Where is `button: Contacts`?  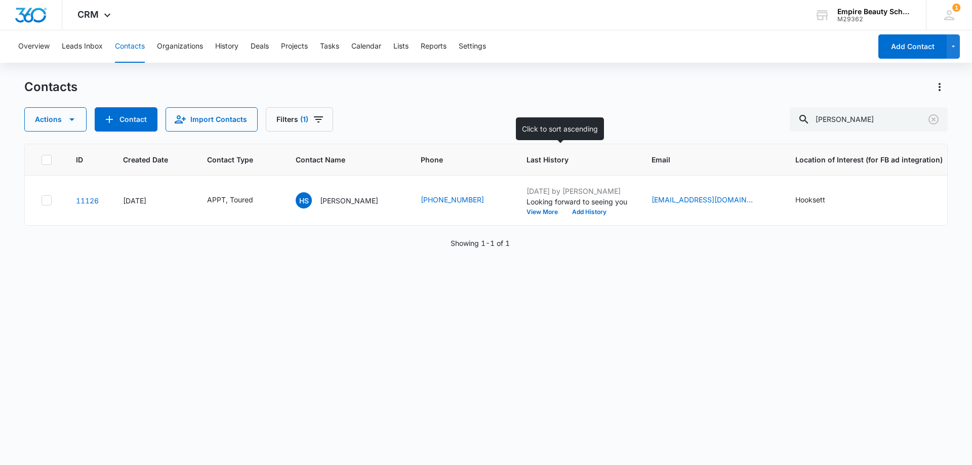 button: Contacts is located at coordinates (130, 47).